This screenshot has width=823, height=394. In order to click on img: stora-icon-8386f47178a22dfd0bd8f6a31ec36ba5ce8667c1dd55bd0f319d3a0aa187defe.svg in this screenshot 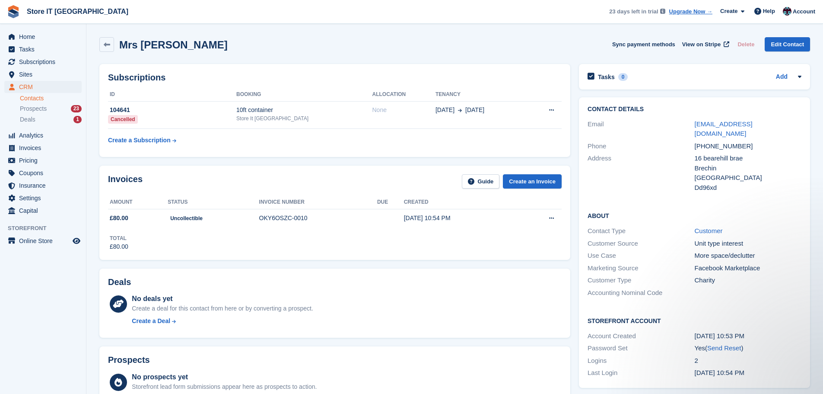, I will do `click(13, 12)`.